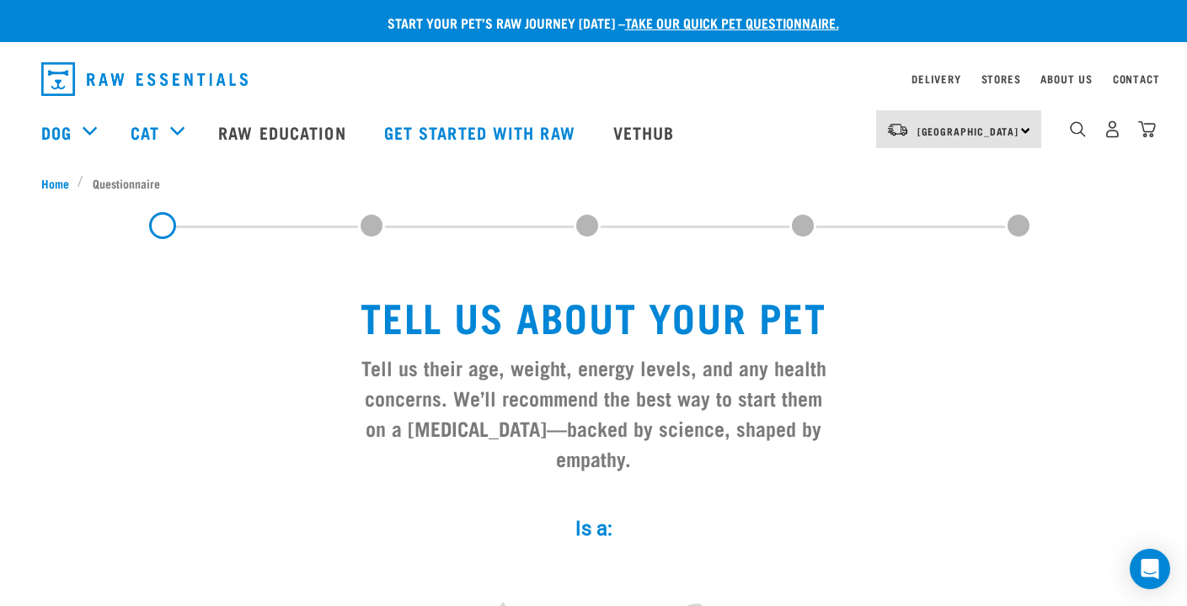  I want to click on a: Get started with Raw, so click(482, 132).